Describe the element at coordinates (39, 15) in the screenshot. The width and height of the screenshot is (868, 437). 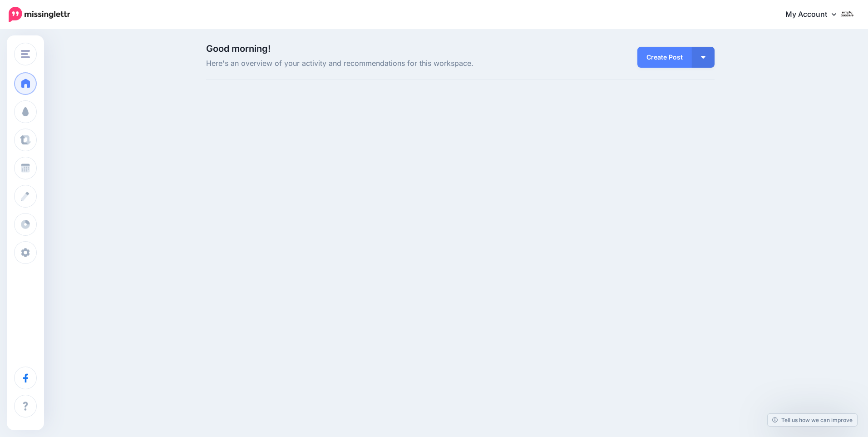
I see `img: Missinglettr` at that location.